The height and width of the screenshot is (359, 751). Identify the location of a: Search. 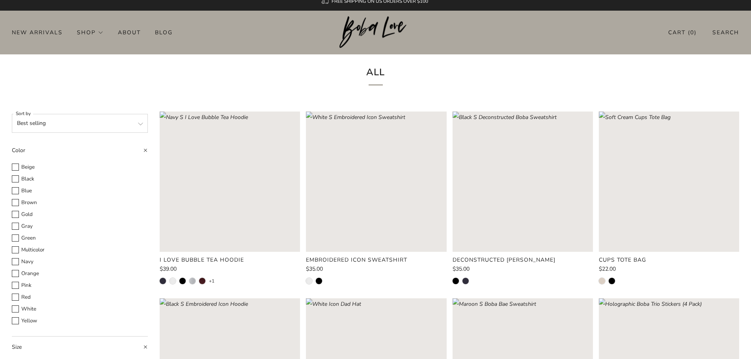
(725, 32).